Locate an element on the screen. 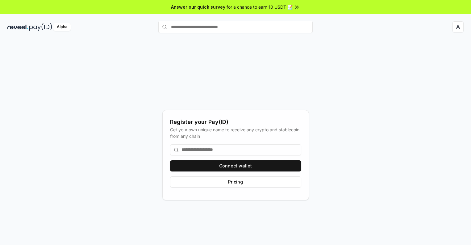  button: Connect wallet is located at coordinates (236, 166).